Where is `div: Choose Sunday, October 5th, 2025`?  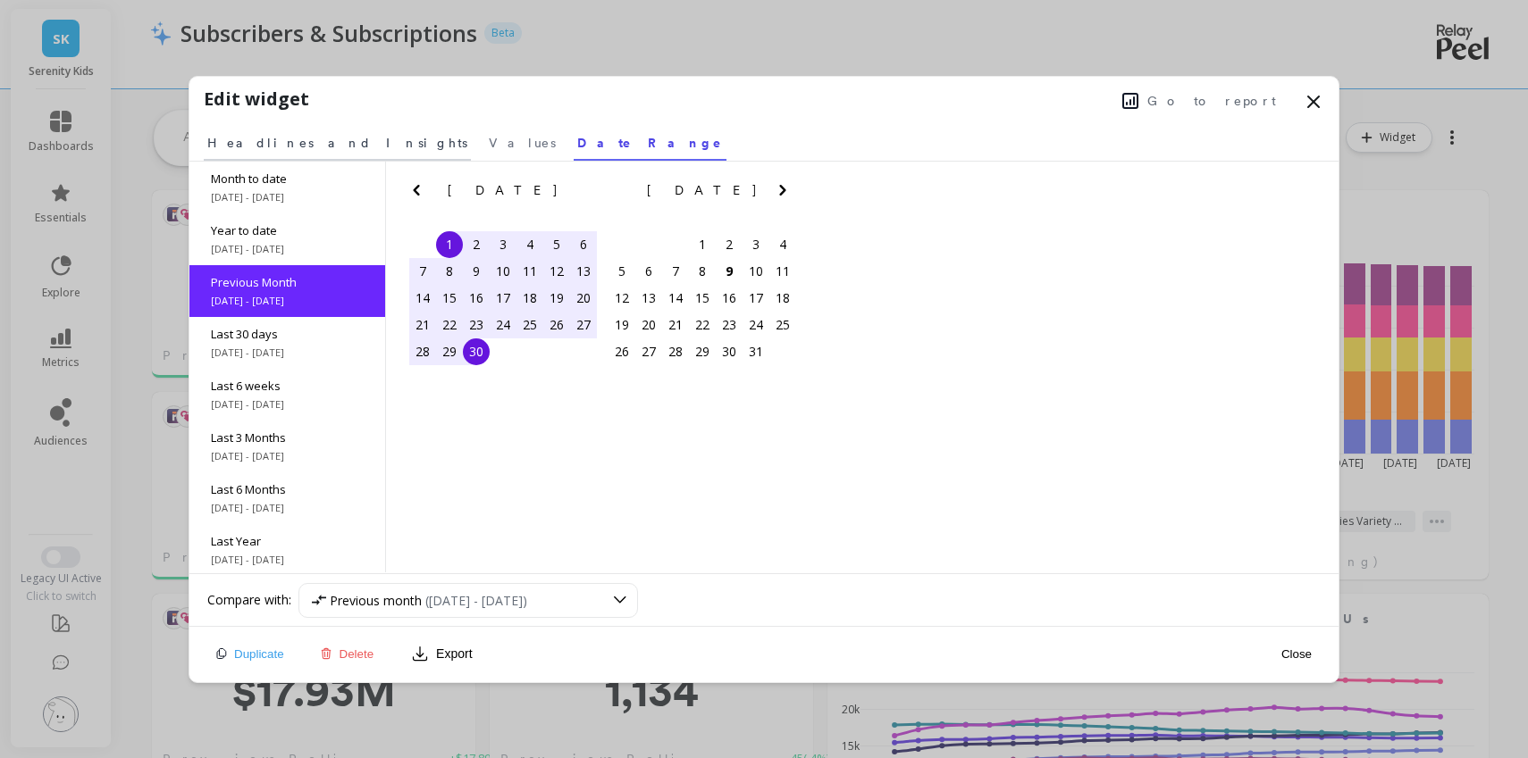 div: Choose Sunday, October 5th, 2025 is located at coordinates (622, 272).